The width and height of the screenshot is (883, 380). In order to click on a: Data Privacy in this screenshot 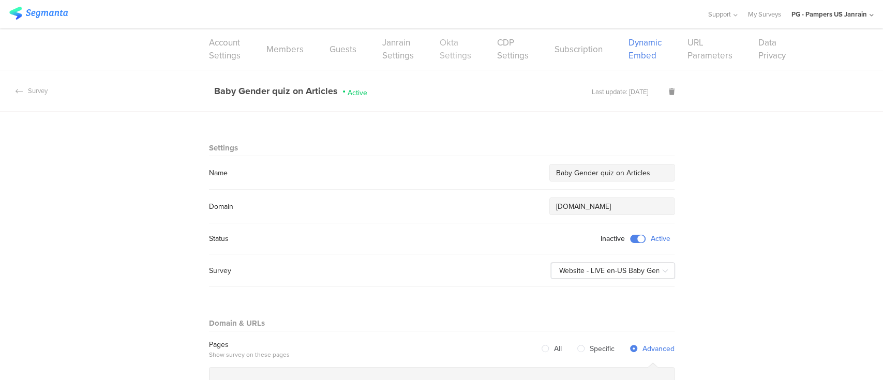, I will do `click(772, 49)`.